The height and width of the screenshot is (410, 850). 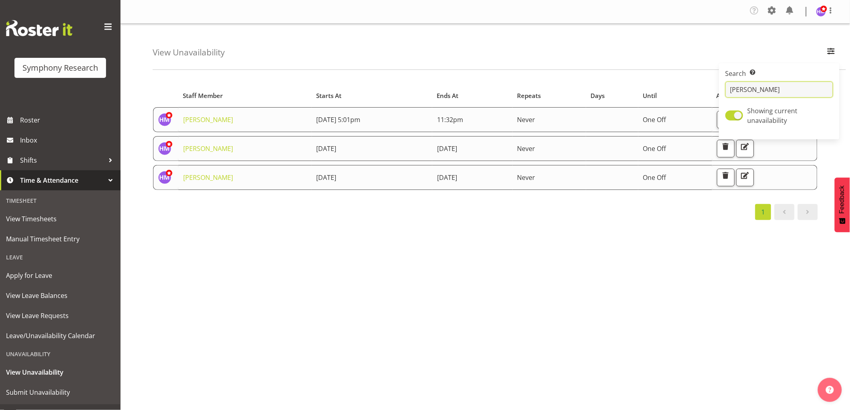 I want to click on button: Feedback - Show survey, so click(x=842, y=205).